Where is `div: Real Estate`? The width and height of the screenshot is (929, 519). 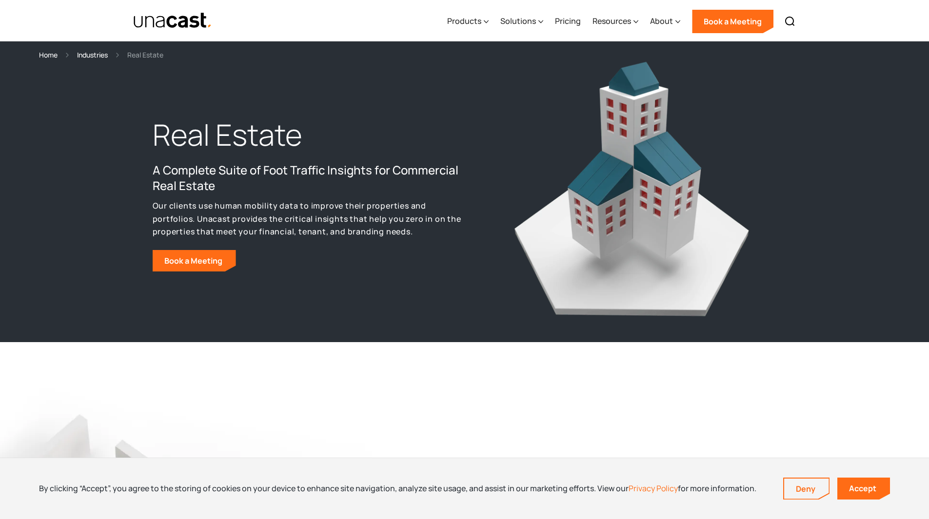
div: Real Estate is located at coordinates (145, 55).